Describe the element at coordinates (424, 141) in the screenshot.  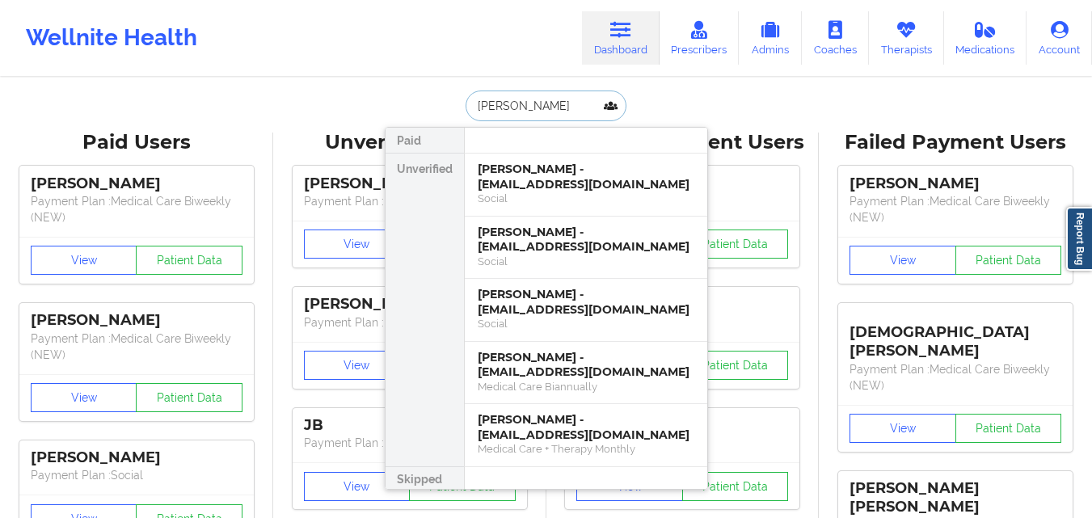
I see `div: Paid` at that location.